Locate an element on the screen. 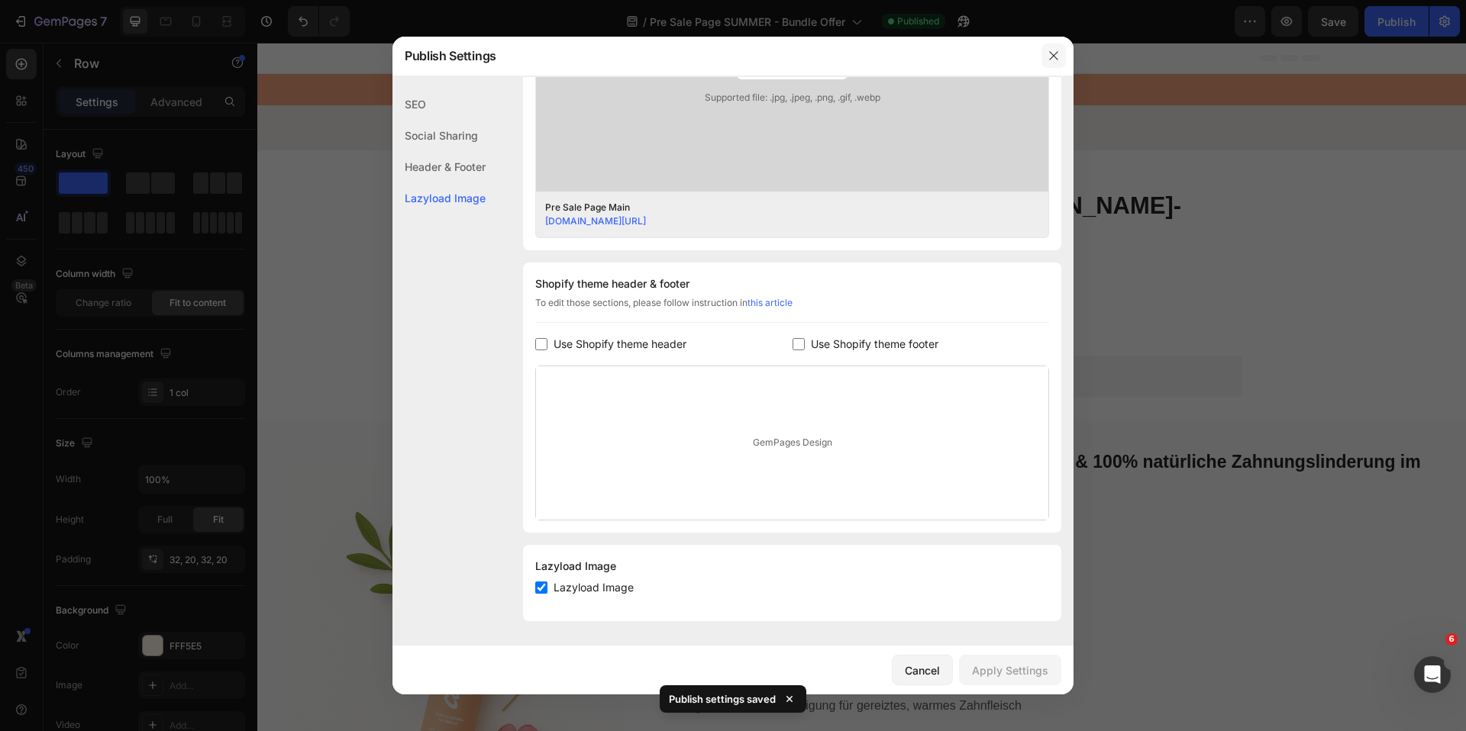 The width and height of the screenshot is (1466, 731). div: 05 is located at coordinates (702, 79).